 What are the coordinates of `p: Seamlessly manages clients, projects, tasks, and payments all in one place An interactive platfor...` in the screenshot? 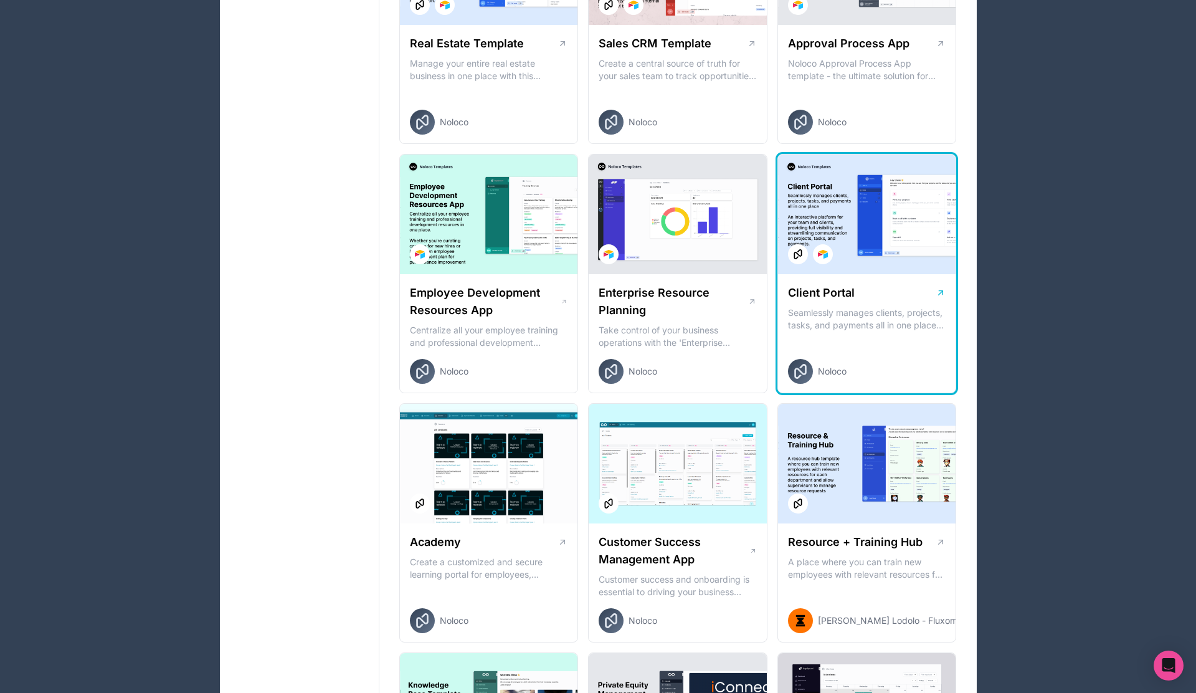 It's located at (867, 319).